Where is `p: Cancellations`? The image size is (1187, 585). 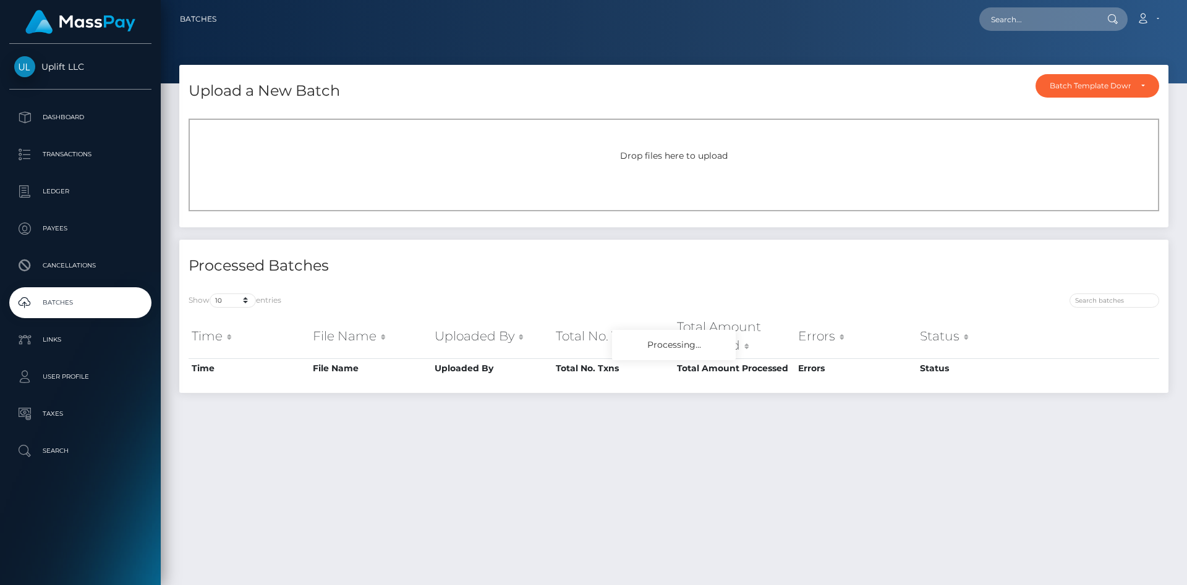
p: Cancellations is located at coordinates (80, 266).